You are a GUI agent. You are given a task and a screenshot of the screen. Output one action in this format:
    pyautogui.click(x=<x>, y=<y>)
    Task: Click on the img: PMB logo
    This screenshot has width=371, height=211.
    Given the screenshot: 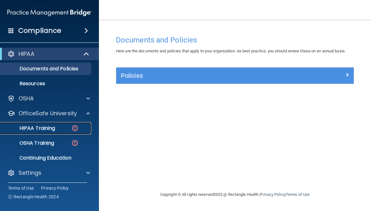 What is the action you would take?
    pyautogui.click(x=50, y=13)
    